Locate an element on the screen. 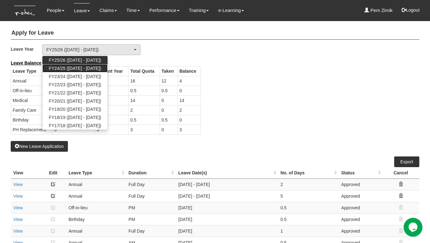  label: Leave Year is located at coordinates (26, 49).